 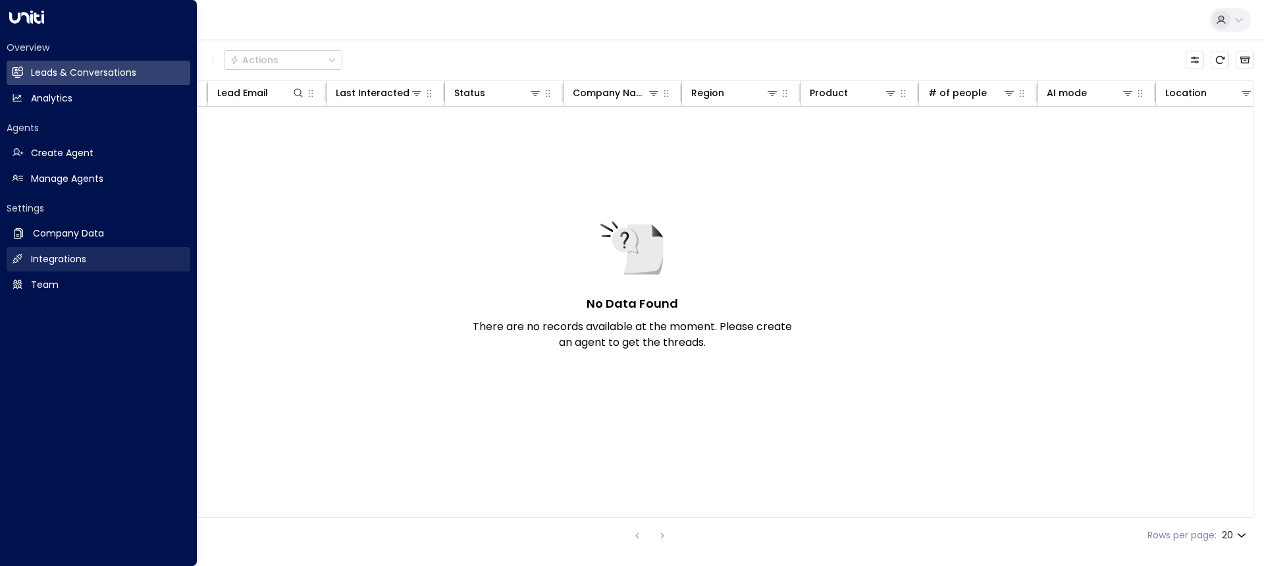 What do you see at coordinates (283, 60) in the screenshot?
I see `div: Button group with a nested menu` at bounding box center [283, 60].